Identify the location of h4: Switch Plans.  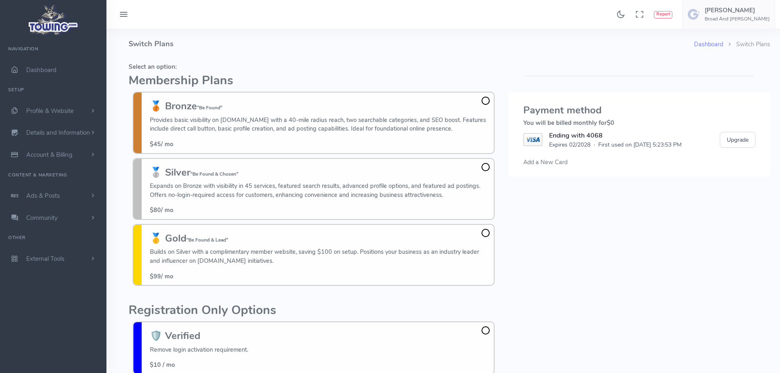
(411, 44).